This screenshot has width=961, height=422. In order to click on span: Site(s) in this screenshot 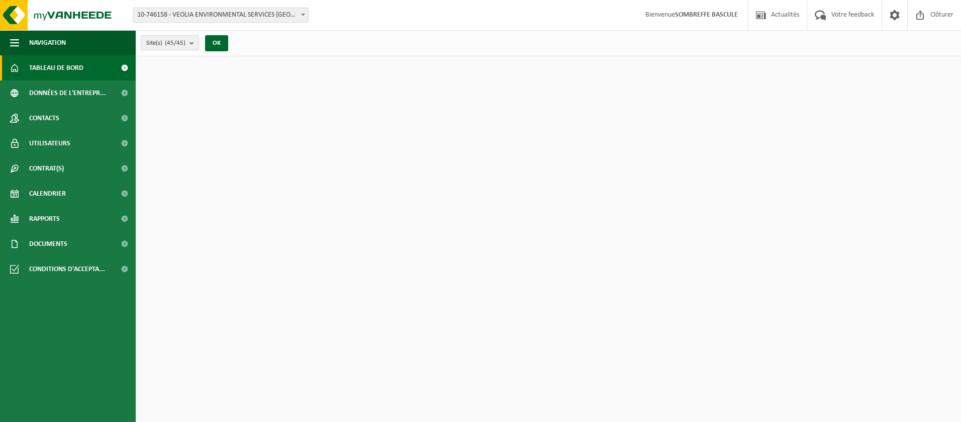, I will do `click(166, 43)`.